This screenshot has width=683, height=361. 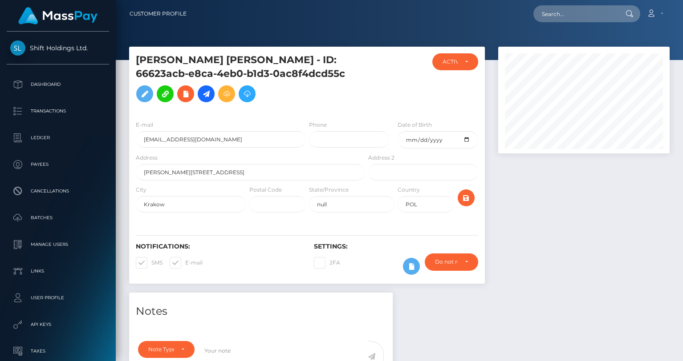 What do you see at coordinates (58, 85) in the screenshot?
I see `a: Dashboard` at bounding box center [58, 85].